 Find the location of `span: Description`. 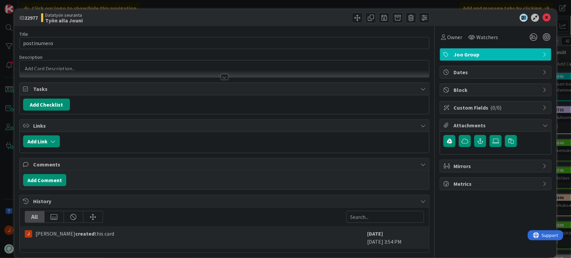

span: Description is located at coordinates (31, 57).